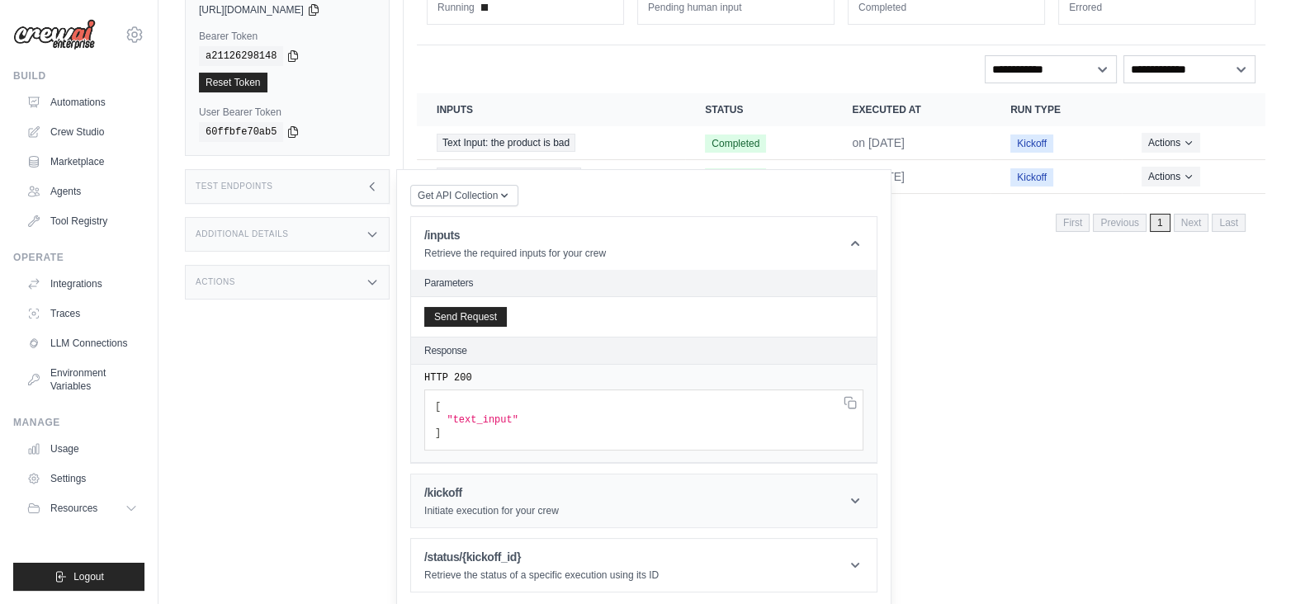 The height and width of the screenshot is (604, 1305). Describe the element at coordinates (88, 577) in the screenshot. I see `span: Logout` at that location.